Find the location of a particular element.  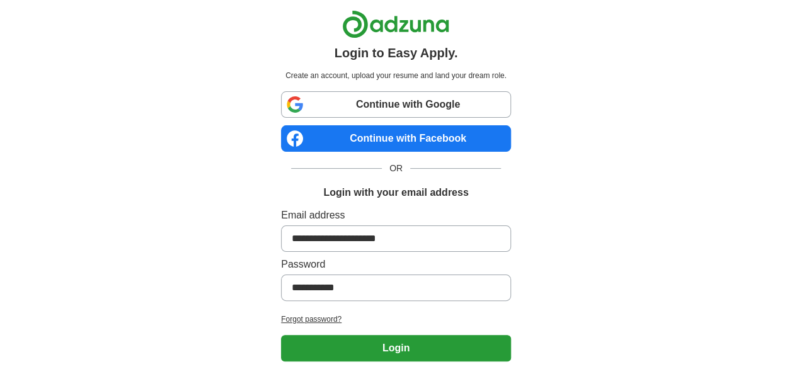

span: OR is located at coordinates (396, 168).